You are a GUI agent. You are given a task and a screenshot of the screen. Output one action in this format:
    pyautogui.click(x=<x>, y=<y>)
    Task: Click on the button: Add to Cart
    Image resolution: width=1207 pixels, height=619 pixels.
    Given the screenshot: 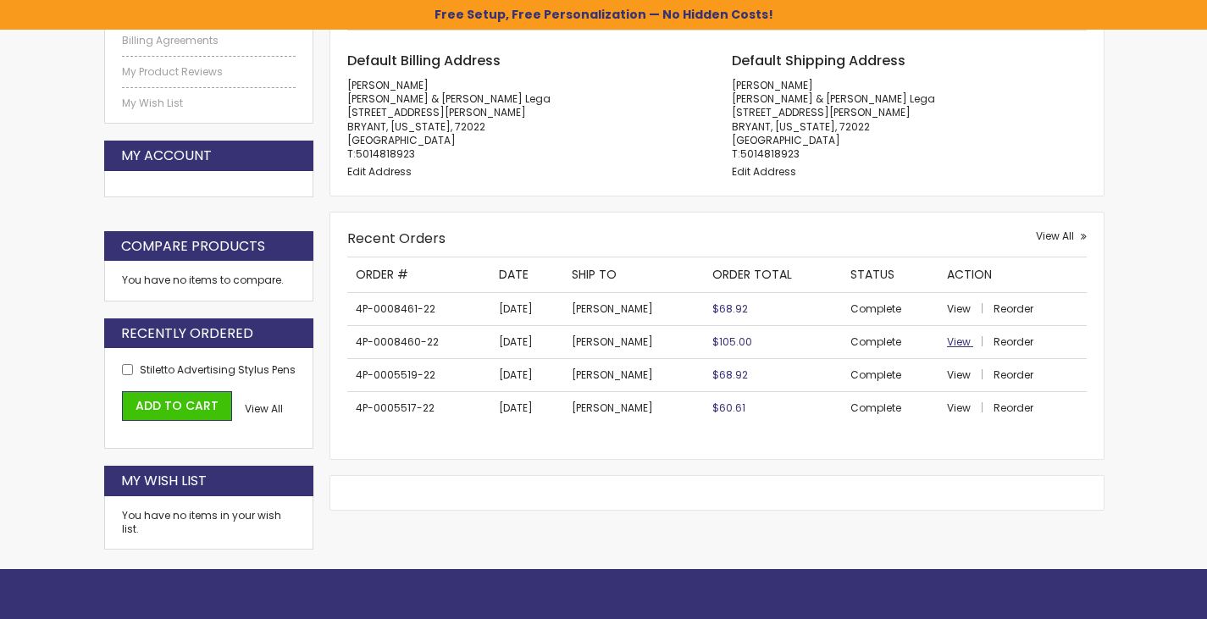 What is the action you would take?
    pyautogui.click(x=177, y=406)
    